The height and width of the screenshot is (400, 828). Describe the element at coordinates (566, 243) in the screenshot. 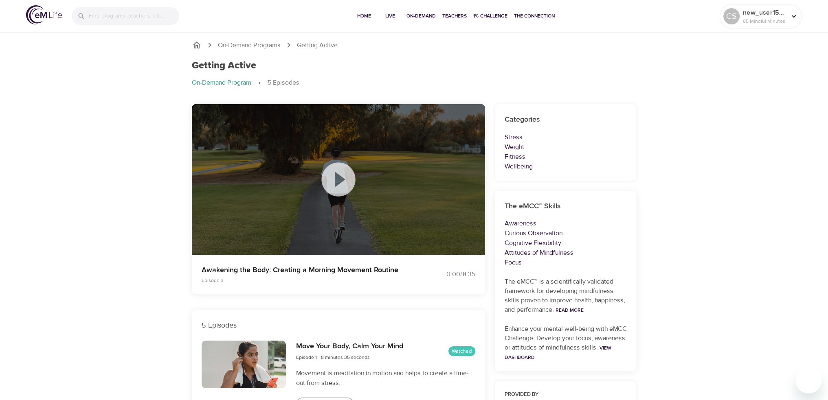

I see `p: Cognitive Flexibility` at that location.